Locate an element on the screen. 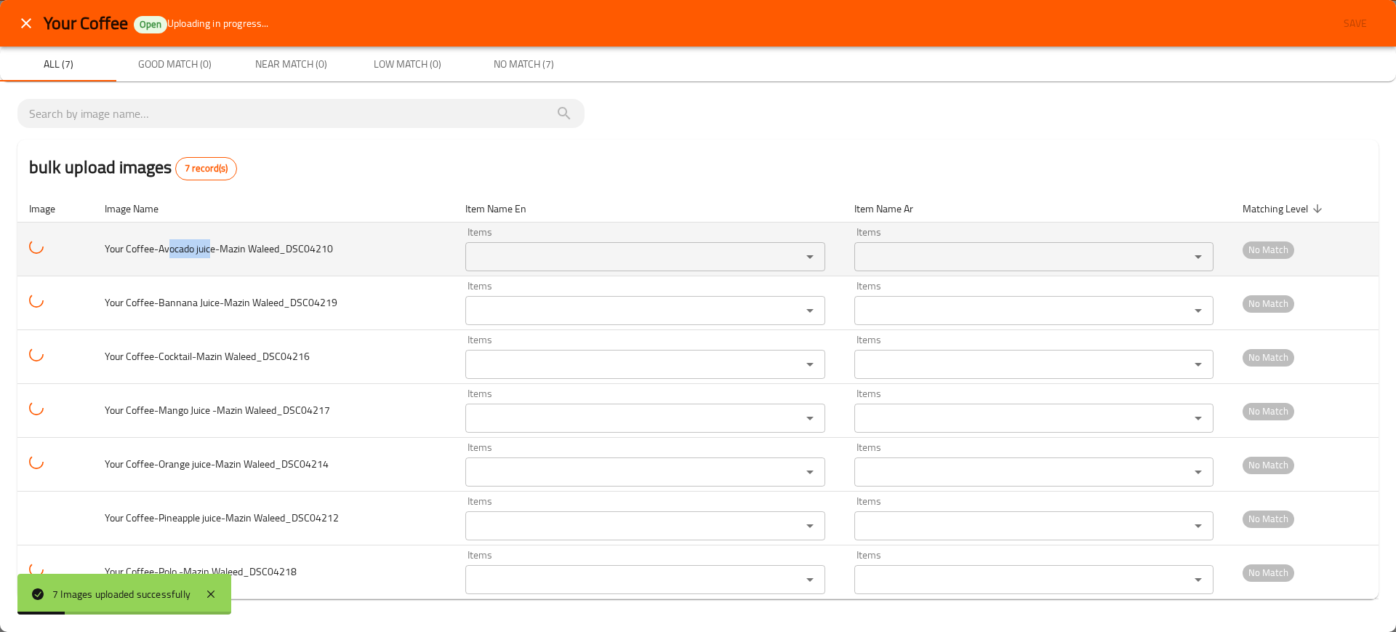 Image resolution: width=1396 pixels, height=632 pixels. th: Image is located at coordinates (55, 209).